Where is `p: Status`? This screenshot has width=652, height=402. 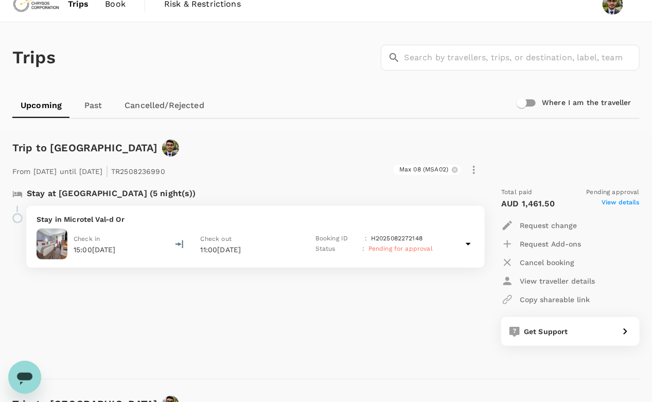
p: Status is located at coordinates (336, 249).